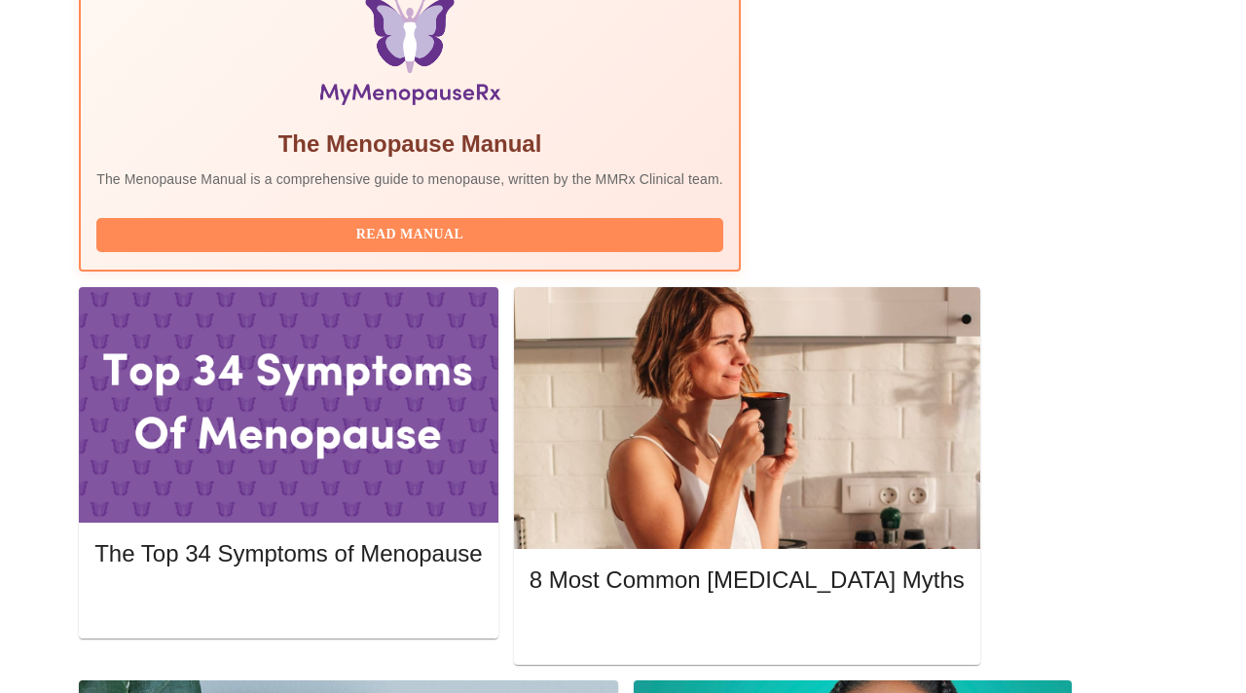 Image resolution: width=1246 pixels, height=693 pixels. What do you see at coordinates (410, 144) in the screenshot?
I see `h5: The Menopause Manual` at bounding box center [410, 144].